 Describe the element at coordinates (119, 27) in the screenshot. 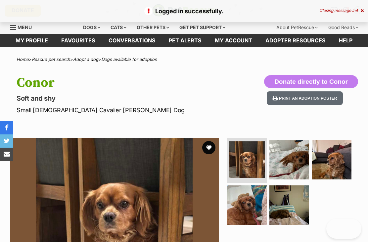

I see `div: Cats` at that location.